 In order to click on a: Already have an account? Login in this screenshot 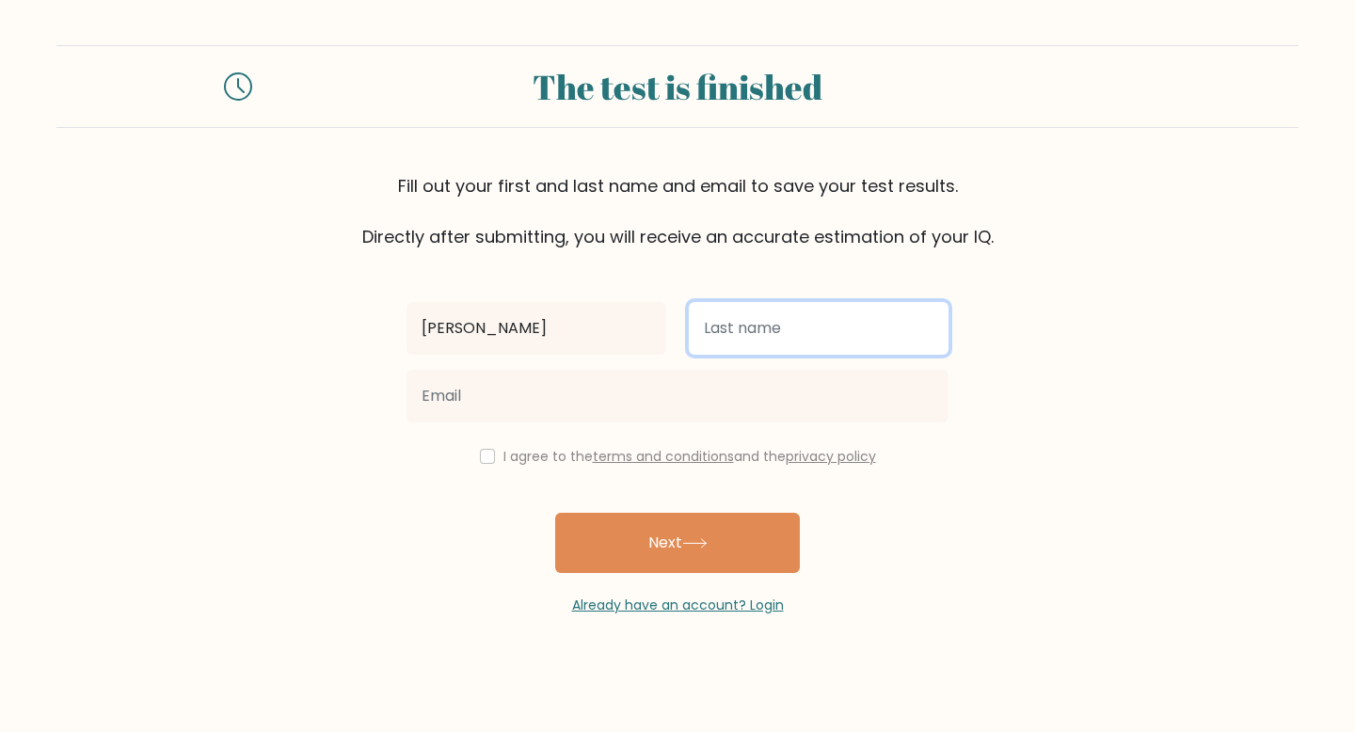, I will do `click(677, 605)`.